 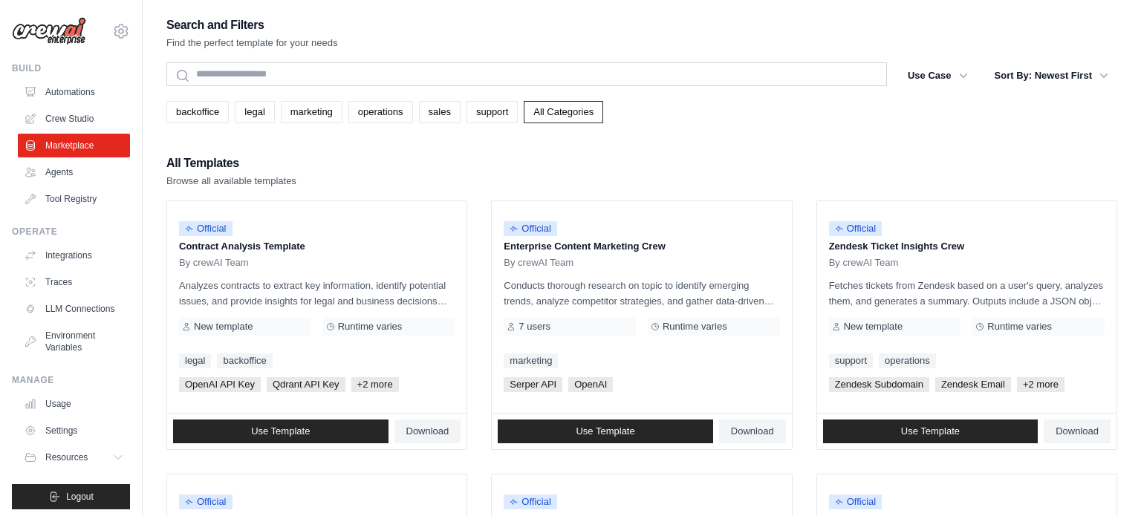 What do you see at coordinates (74, 146) in the screenshot?
I see `a: Marketplace` at bounding box center [74, 146].